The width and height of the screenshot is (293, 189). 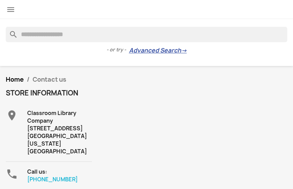 I want to click on h4: Store information, so click(x=49, y=93).